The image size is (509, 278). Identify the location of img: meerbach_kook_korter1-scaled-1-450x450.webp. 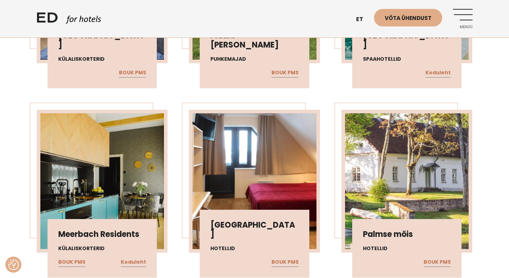
(102, 181).